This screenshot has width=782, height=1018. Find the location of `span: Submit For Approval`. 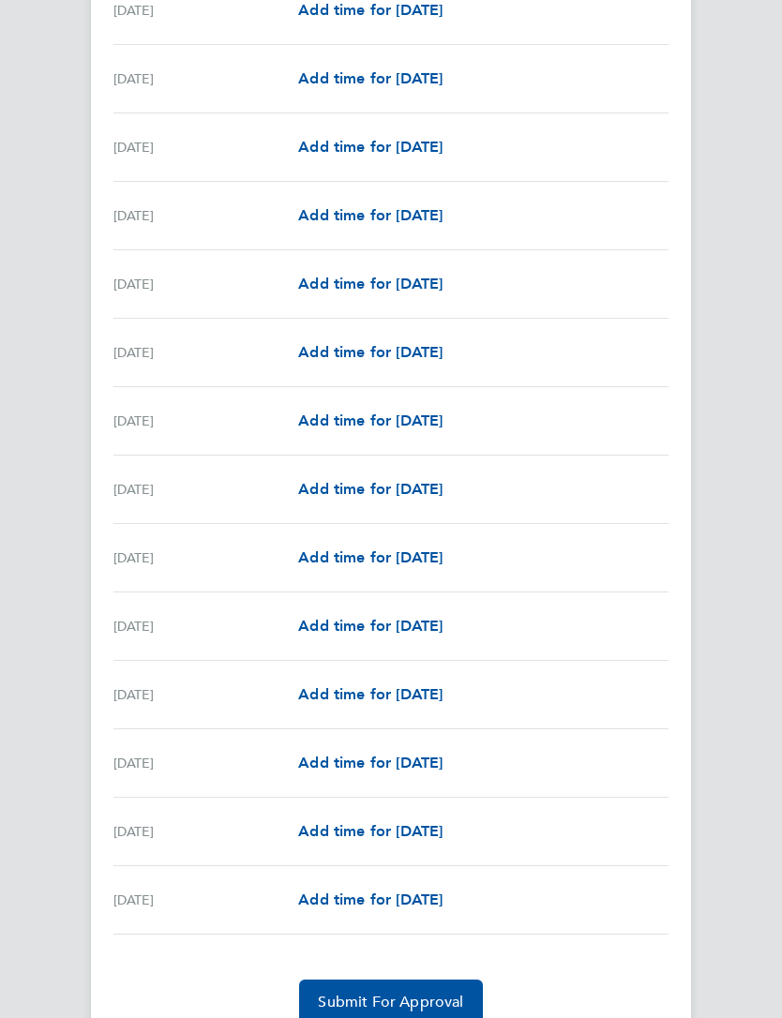

span: Submit For Approval is located at coordinates (390, 1002).